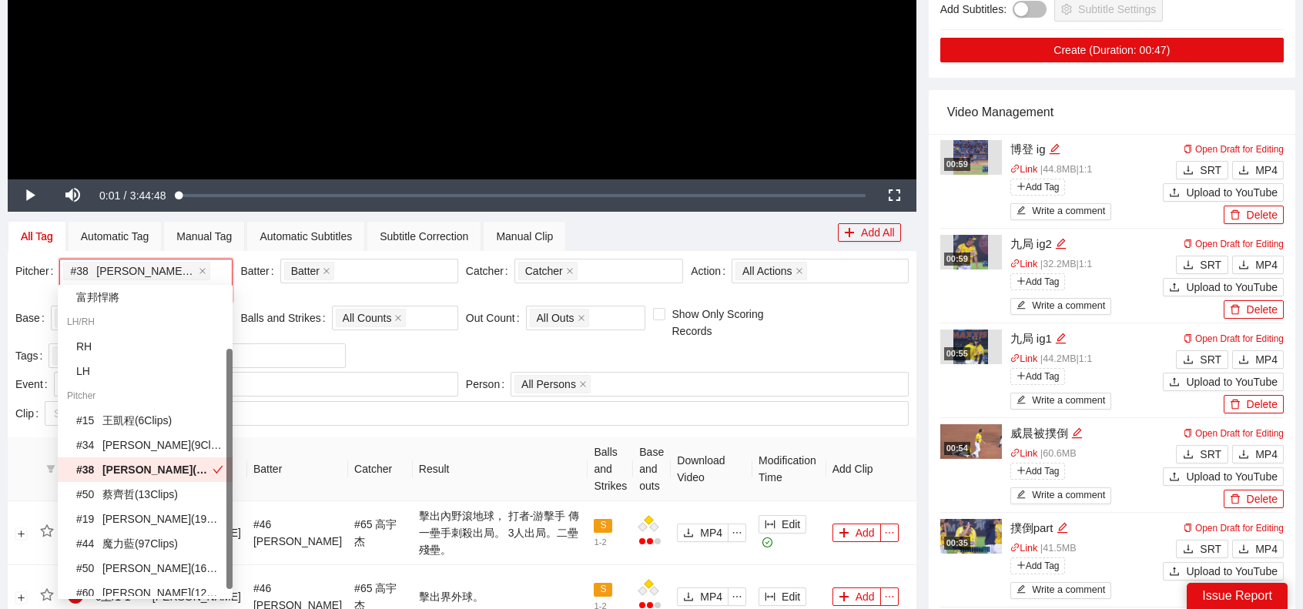  What do you see at coordinates (305, 271) in the screenshot?
I see `span: Batter` at bounding box center [305, 271].